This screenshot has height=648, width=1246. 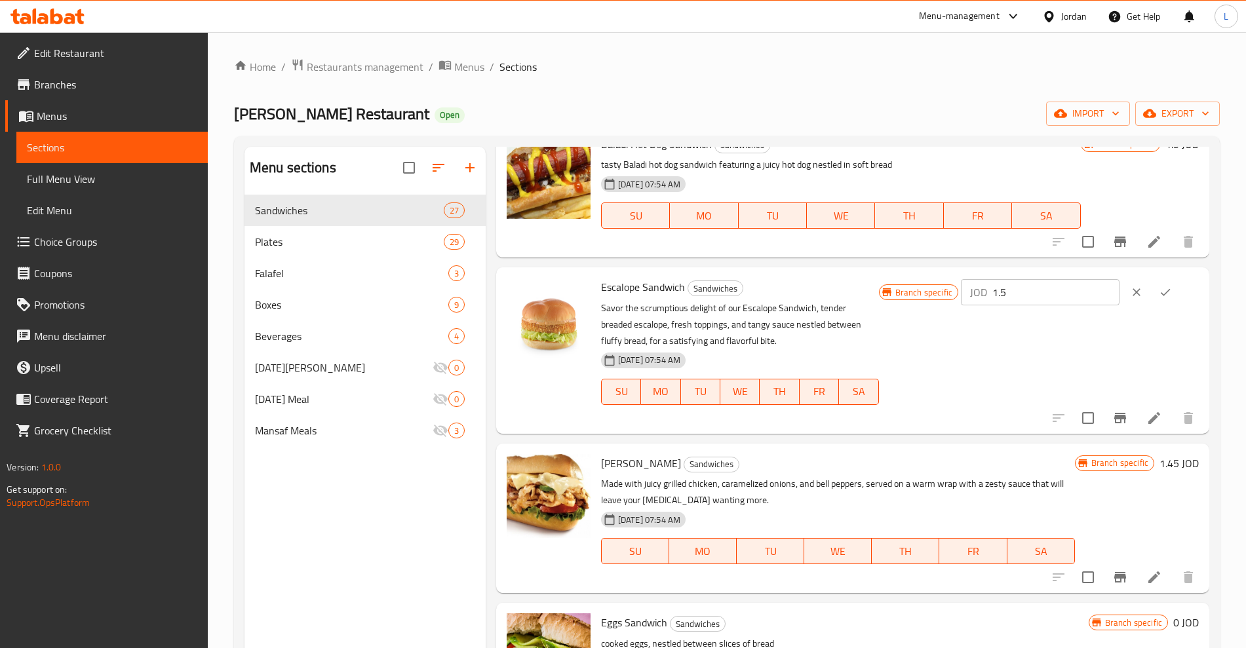 I want to click on span: Boxes, so click(x=351, y=305).